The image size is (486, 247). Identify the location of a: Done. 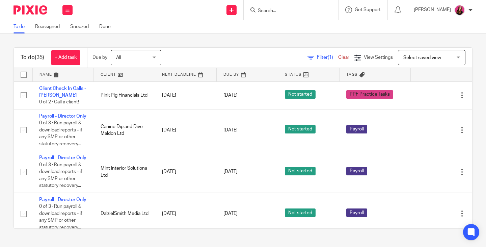
(107, 27).